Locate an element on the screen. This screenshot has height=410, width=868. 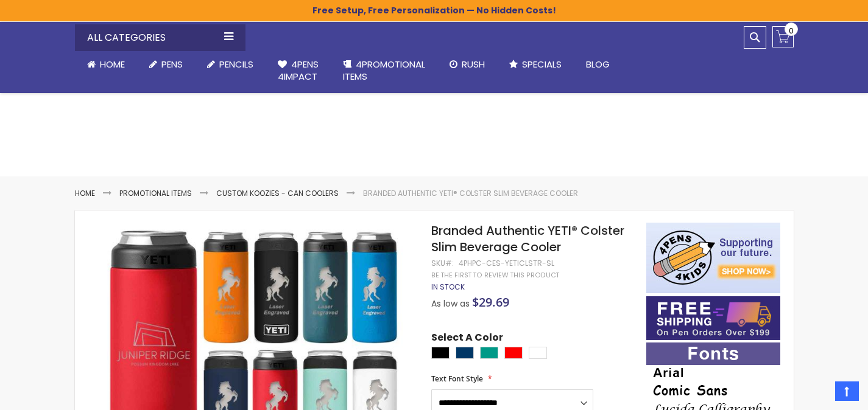
div: 4PHPC-CES-YETICLSTR-SL is located at coordinates (506, 264).